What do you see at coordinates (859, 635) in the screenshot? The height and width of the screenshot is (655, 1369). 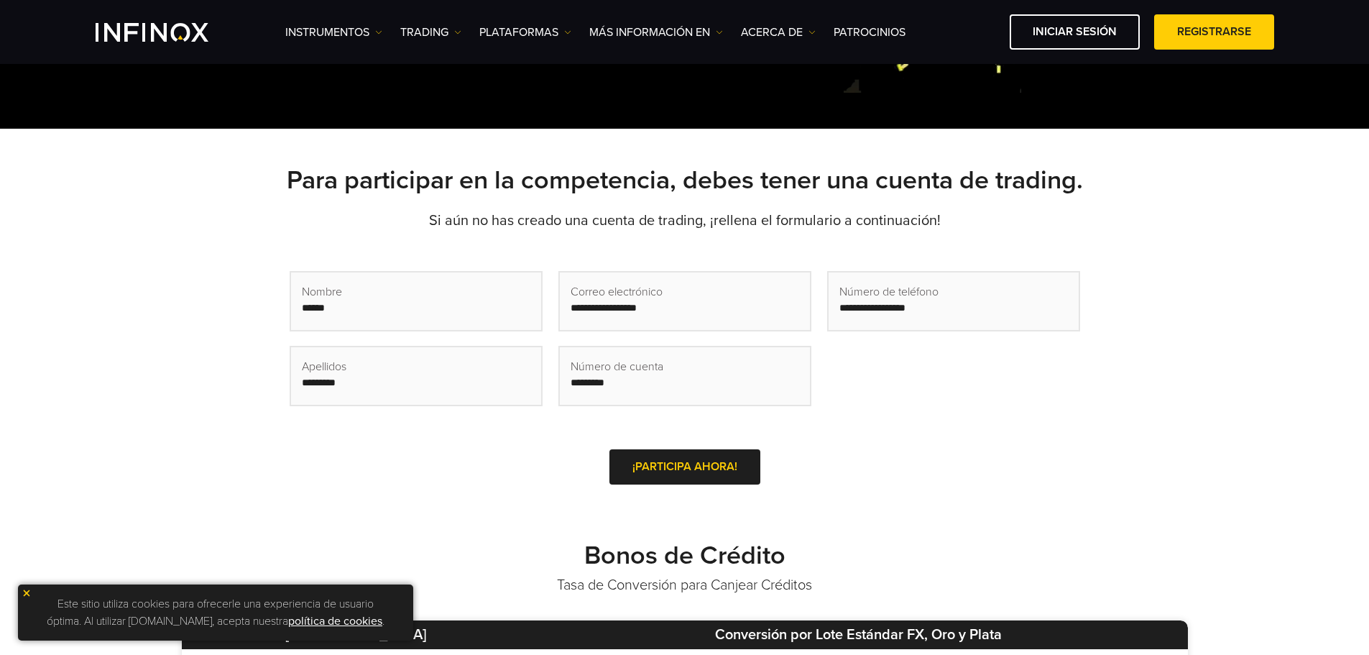 I see `th: Conversión por Lote Estándar FX, Oro y Plata` at bounding box center [859, 635].